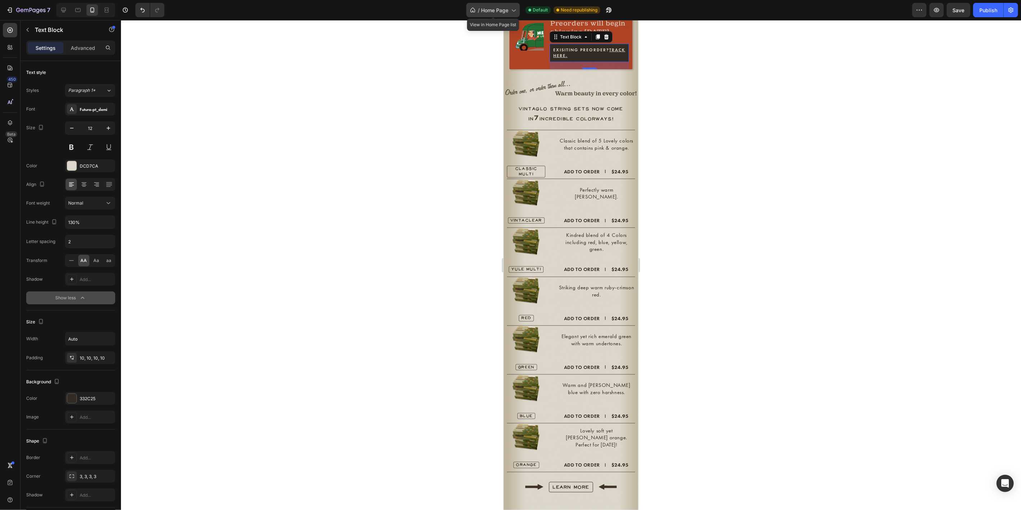 The image size is (1021, 510). I want to click on p: Text Block, so click(65, 30).